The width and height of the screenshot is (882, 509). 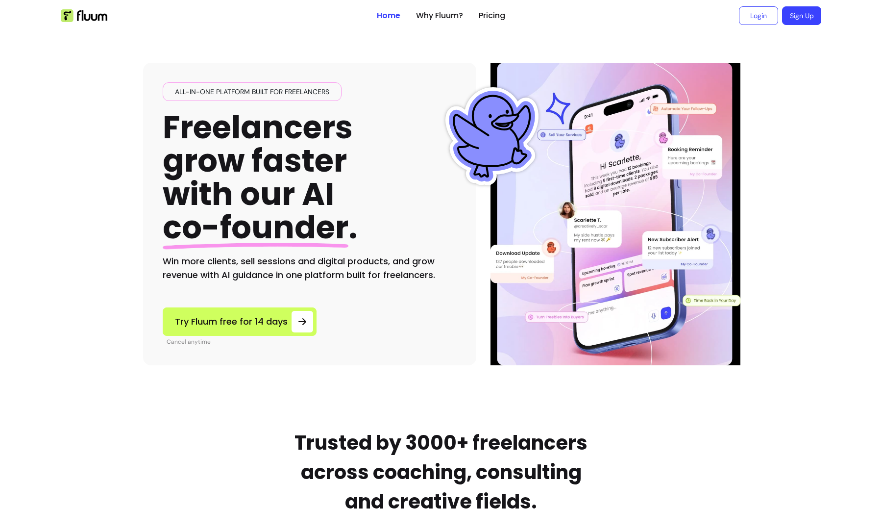 What do you see at coordinates (616, 214) in the screenshot?
I see `img: Illustration of Fluum AI Co-Founder on a smartphone, showing solo business performance insights s...` at bounding box center [616, 214].